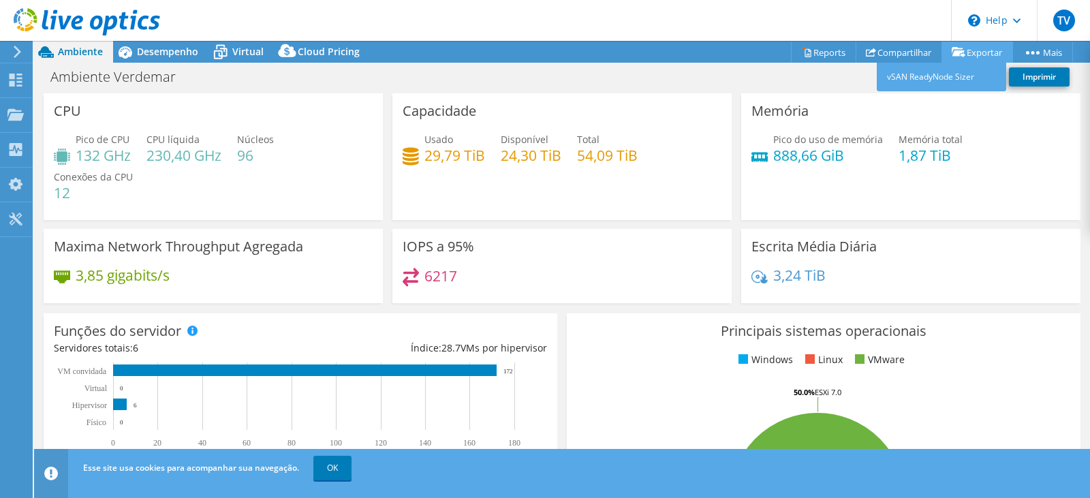 This screenshot has width=1090, height=498. Describe the element at coordinates (424, 348) in the screenshot. I see `div: Índice: VMs por hipervisor` at that location.